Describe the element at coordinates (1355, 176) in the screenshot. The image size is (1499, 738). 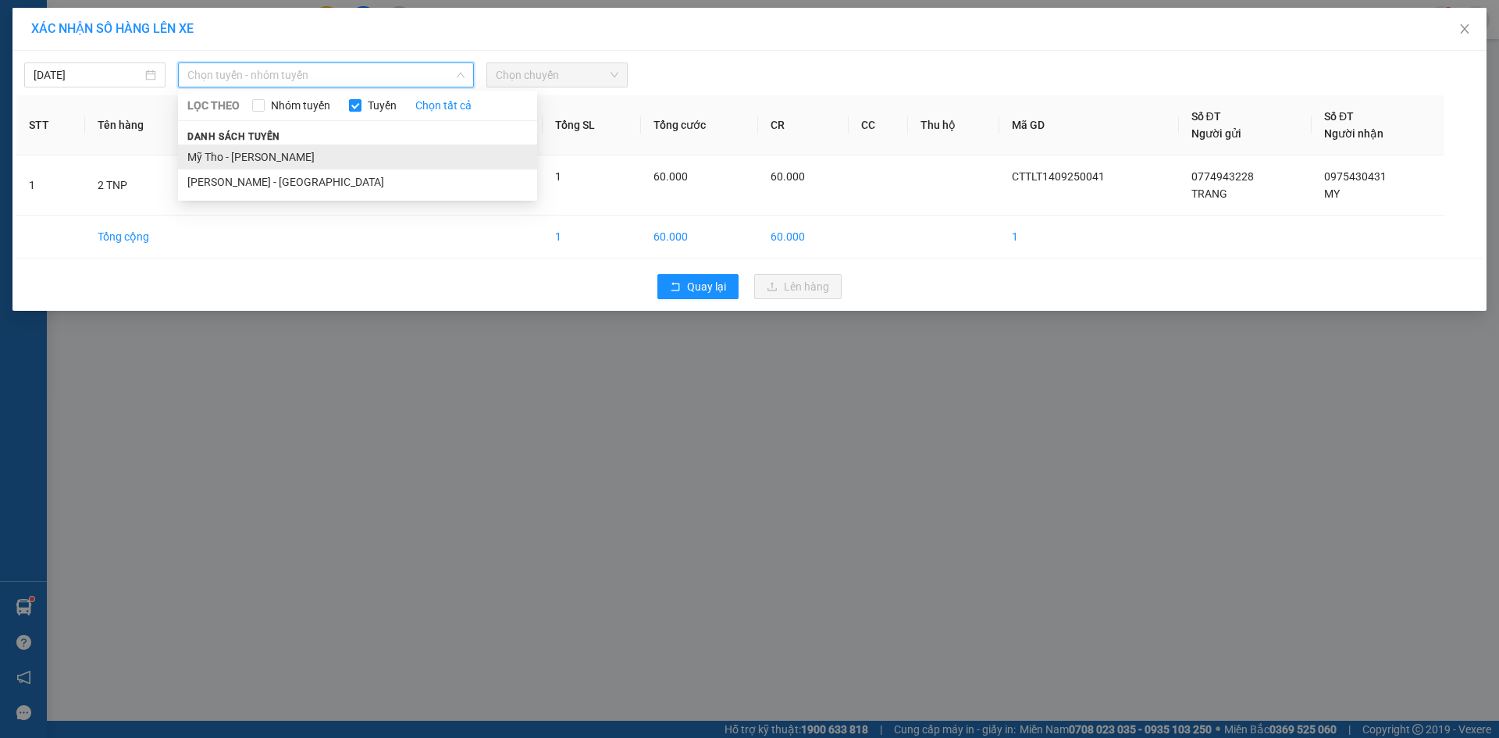
I see `span: 0975430431` at that location.